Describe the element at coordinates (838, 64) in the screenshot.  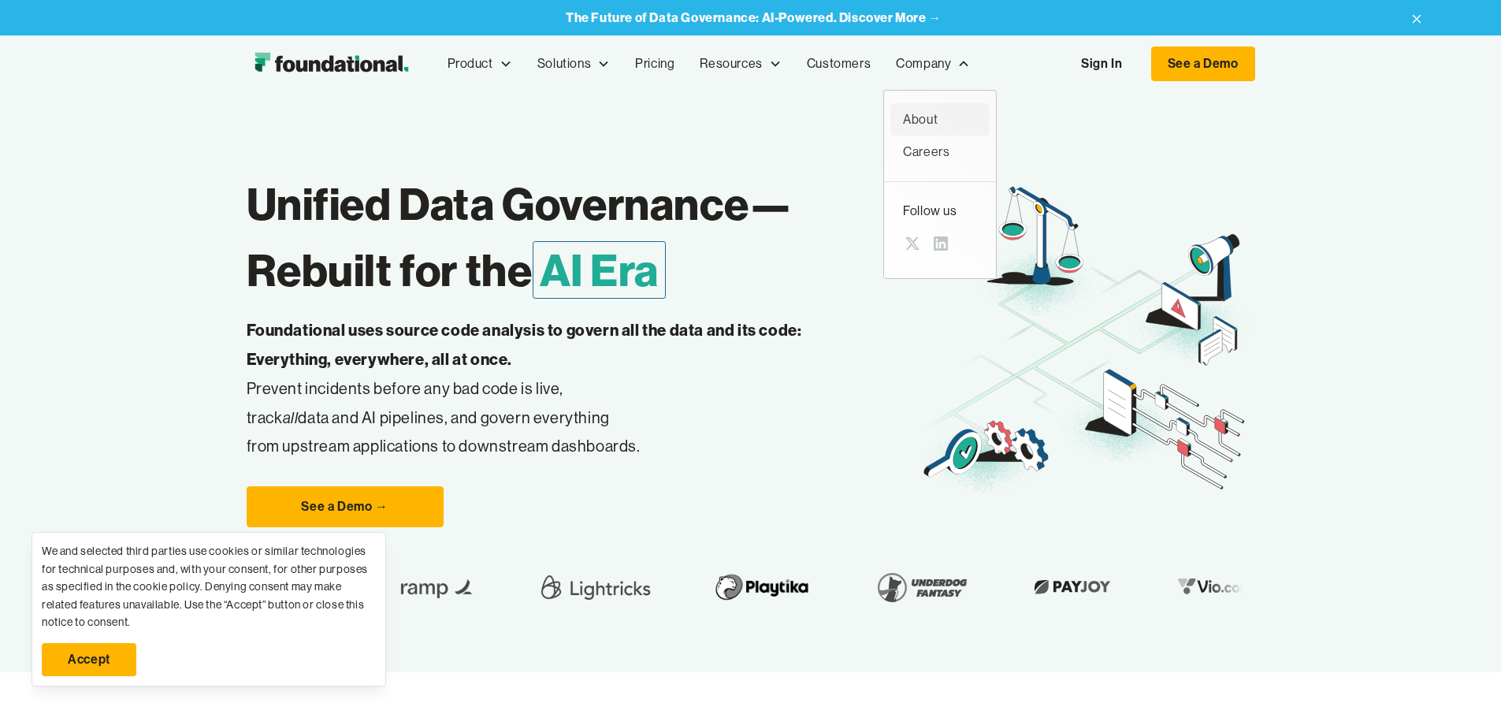
I see `a: Customers` at that location.